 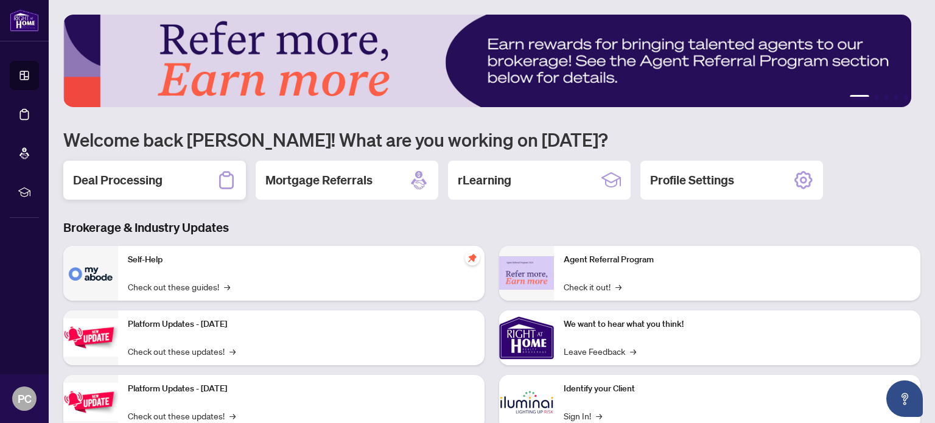 I want to click on button: Open asap, so click(x=904, y=399).